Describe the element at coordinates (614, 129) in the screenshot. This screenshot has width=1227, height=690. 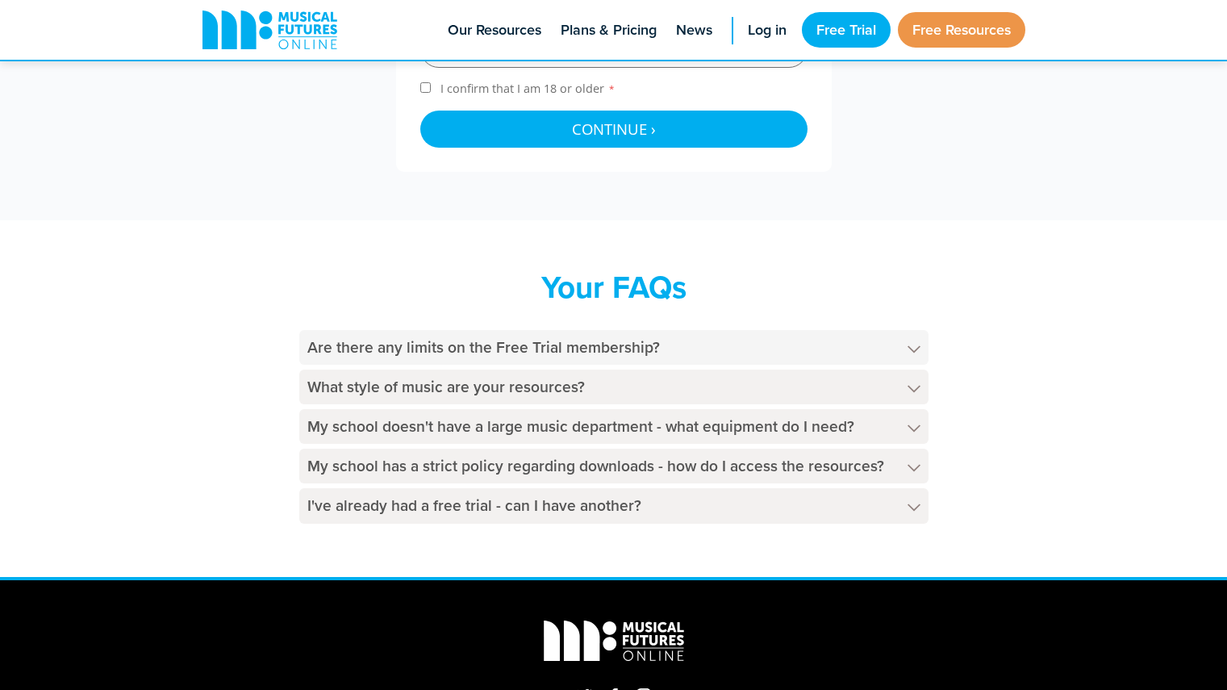
I see `button: Continue ›` at that location.